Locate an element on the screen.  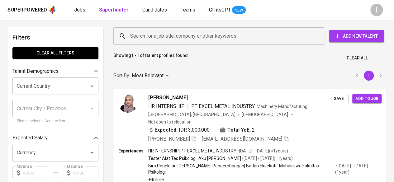
span: Candidates is located at coordinates (154, 10).